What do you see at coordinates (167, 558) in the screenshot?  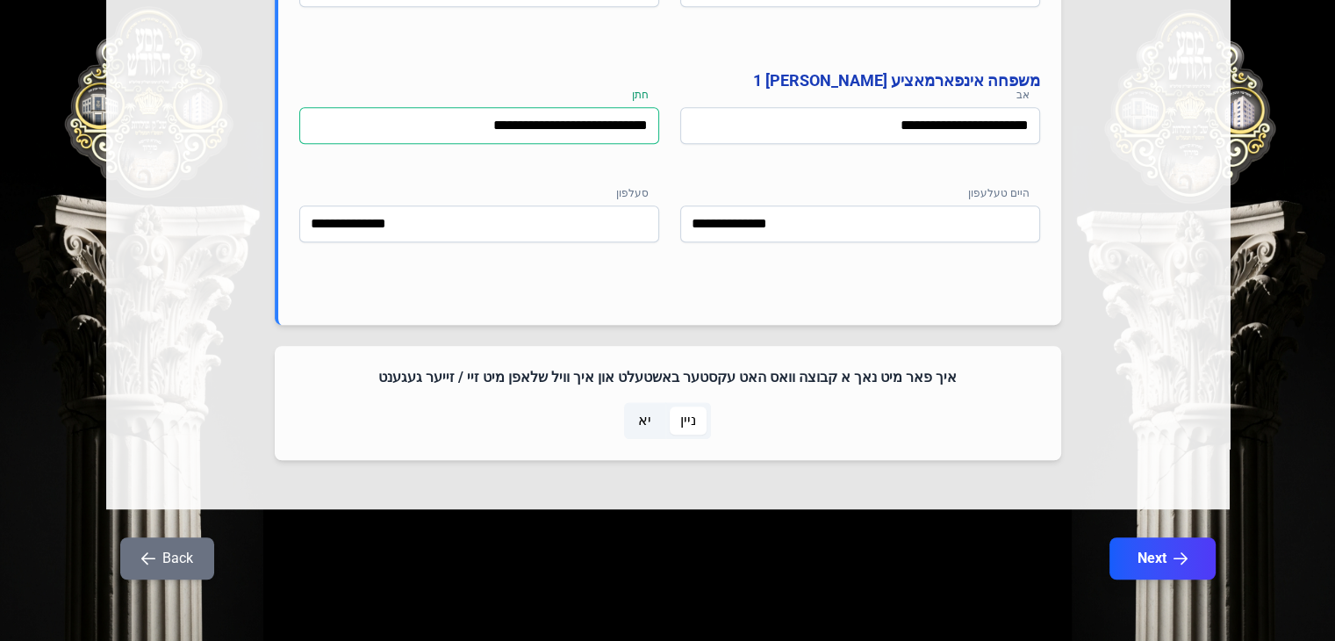 I see `button: Back` at bounding box center [167, 558].